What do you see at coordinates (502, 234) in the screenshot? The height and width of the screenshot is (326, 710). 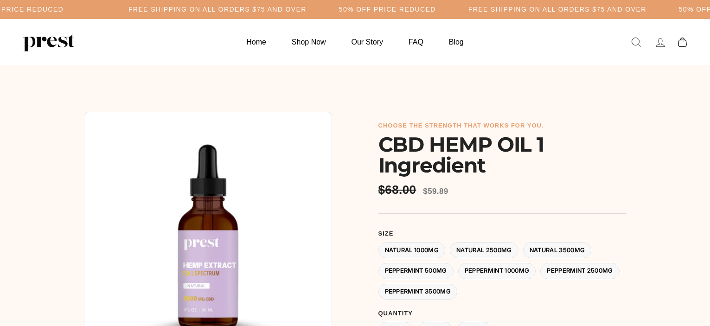 I see `label: Size` at bounding box center [502, 234].